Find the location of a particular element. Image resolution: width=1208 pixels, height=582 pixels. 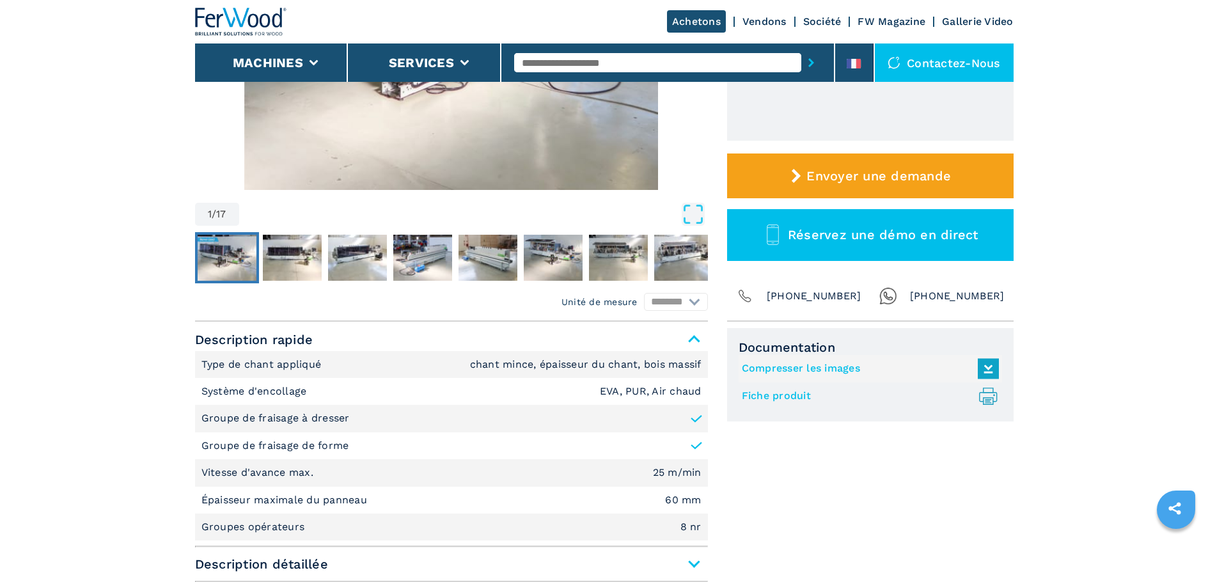

a: Société is located at coordinates (822, 21).